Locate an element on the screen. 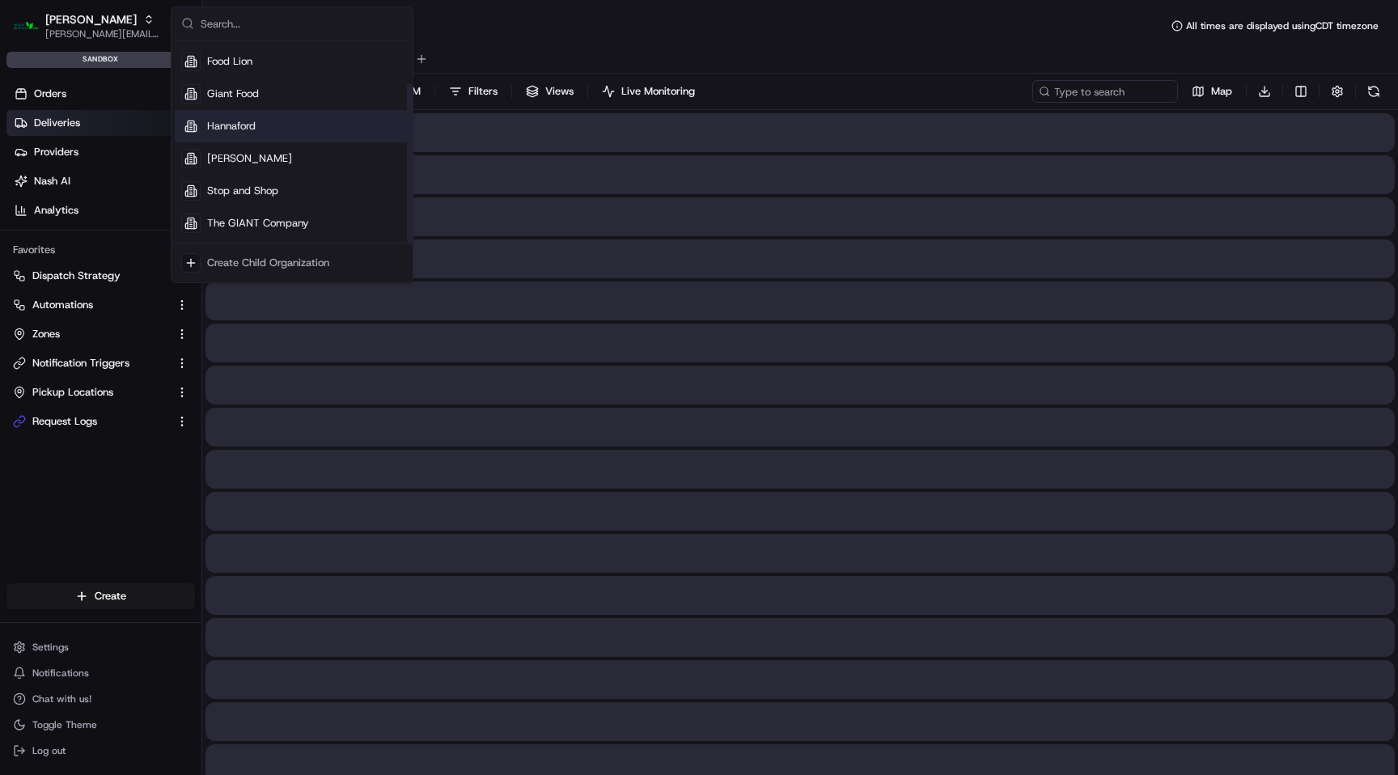 This screenshot has height=775, width=1398. button: Pickup Locations is located at coordinates (100, 392).